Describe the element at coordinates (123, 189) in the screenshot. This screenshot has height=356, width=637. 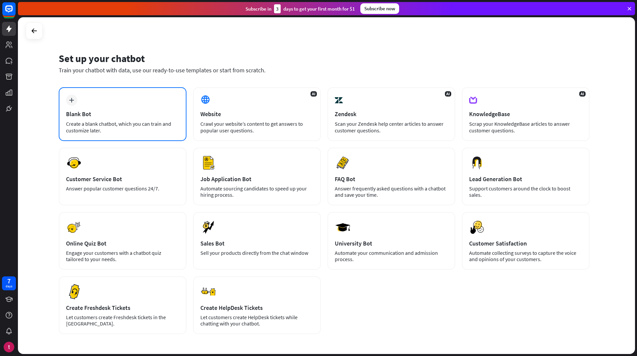
I see `div: Answer popular customer questions 24/7.` at that location.